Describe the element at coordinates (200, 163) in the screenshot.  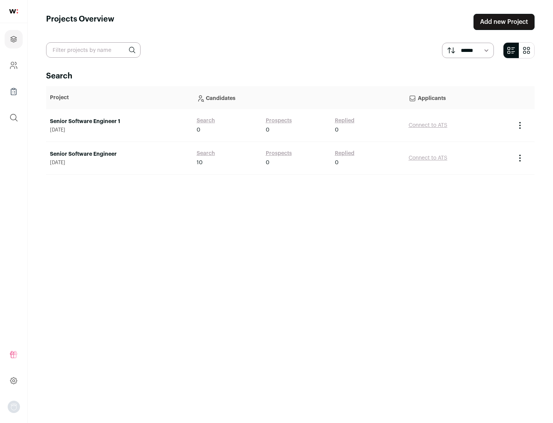
I see `span: 10` at that location.